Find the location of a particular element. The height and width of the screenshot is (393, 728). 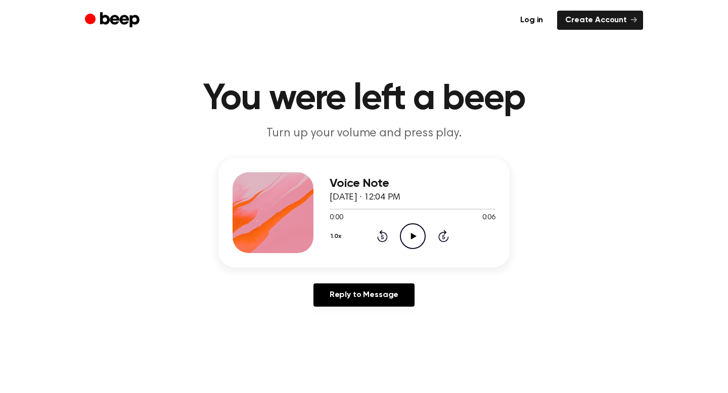

a: Log in is located at coordinates (531, 20).